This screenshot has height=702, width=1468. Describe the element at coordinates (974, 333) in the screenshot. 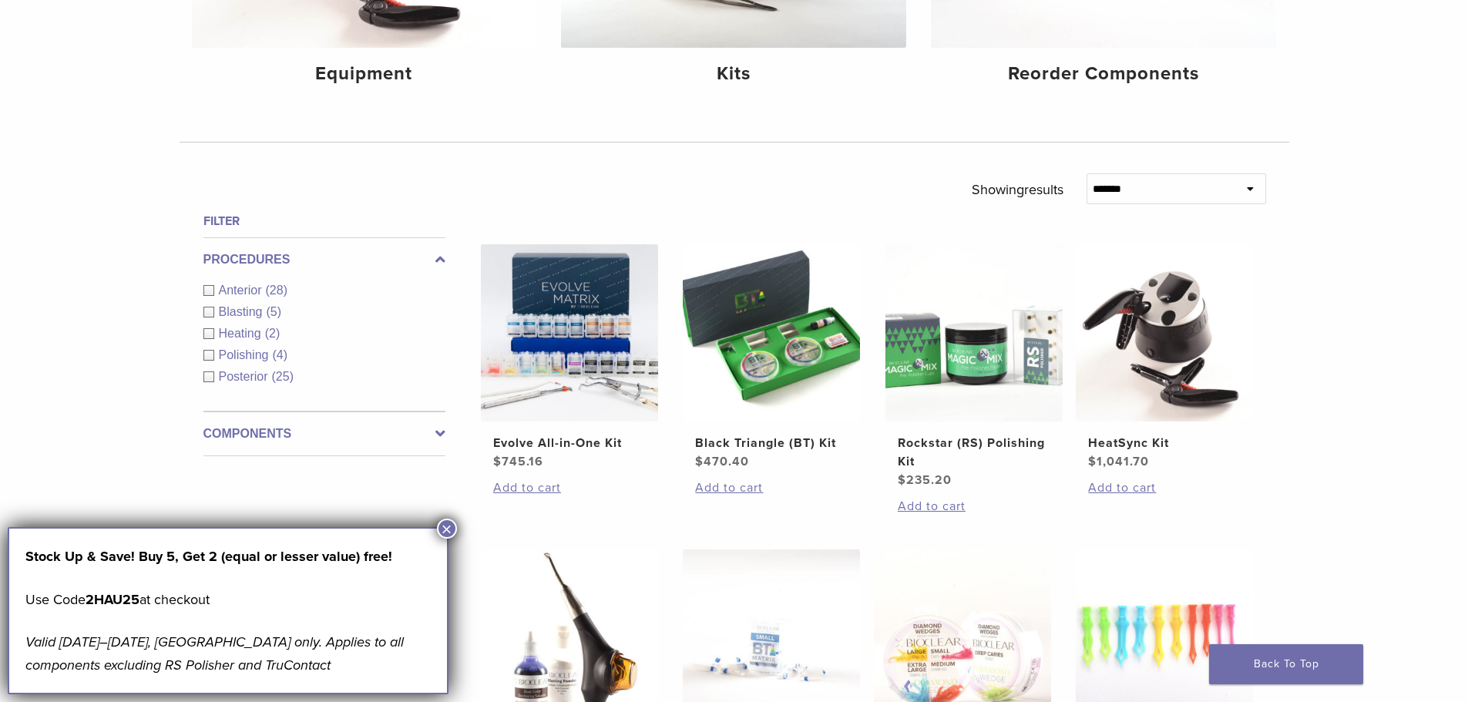

I see `img: Rockstar (RS) Polishing Kit` at that location.